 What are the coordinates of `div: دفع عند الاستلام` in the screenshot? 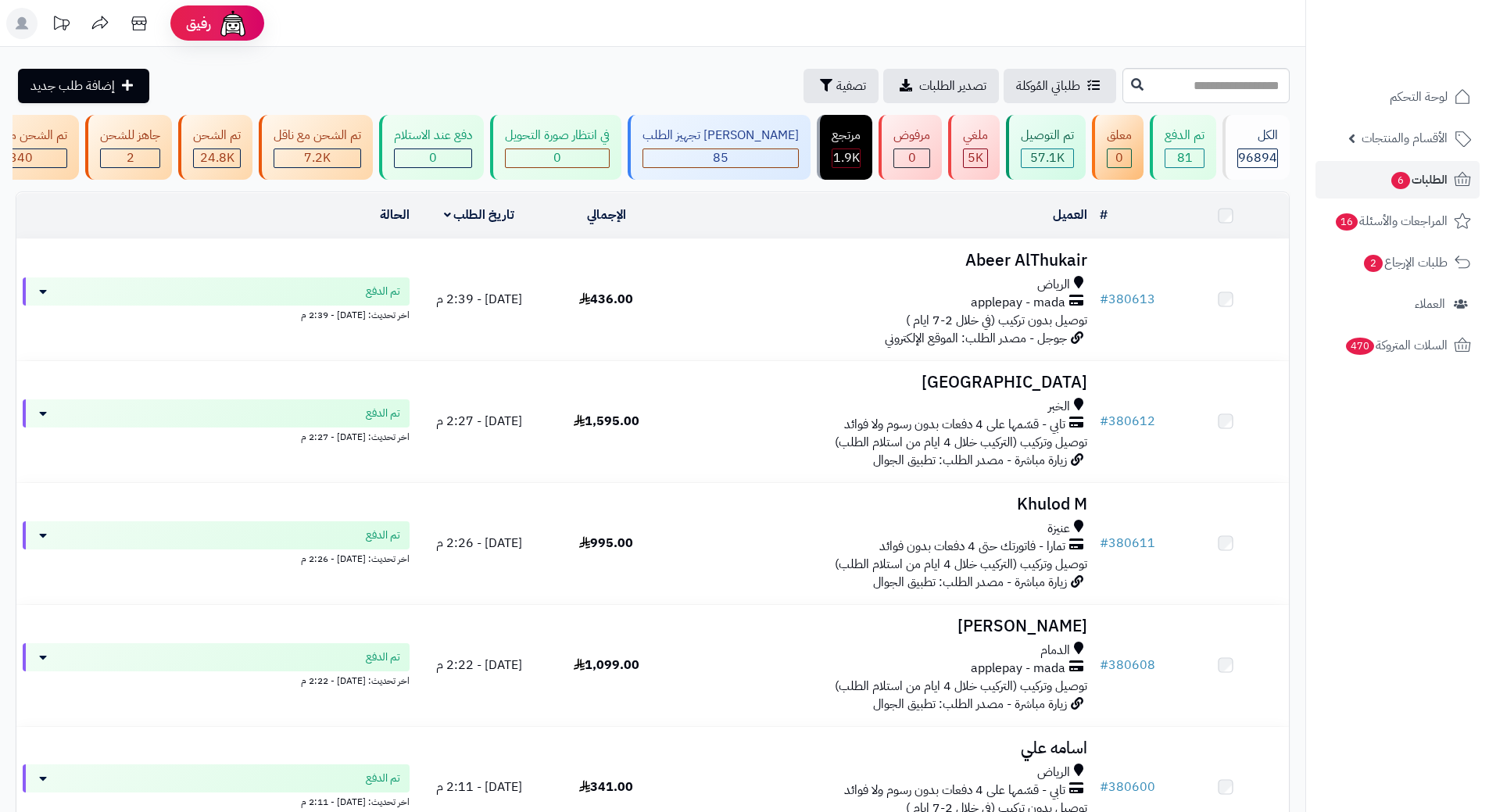 It's located at (433, 135).